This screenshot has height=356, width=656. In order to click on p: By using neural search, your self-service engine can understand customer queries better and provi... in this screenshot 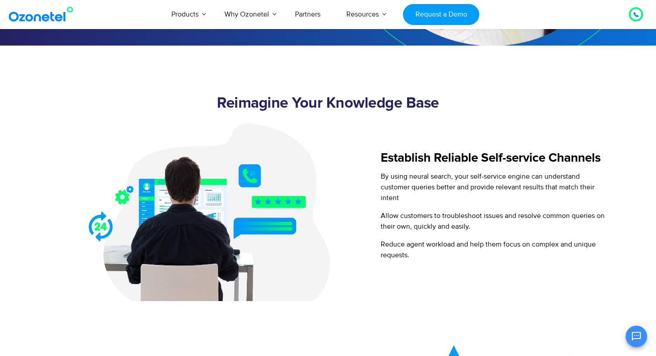, I will do `click(493, 187)`.